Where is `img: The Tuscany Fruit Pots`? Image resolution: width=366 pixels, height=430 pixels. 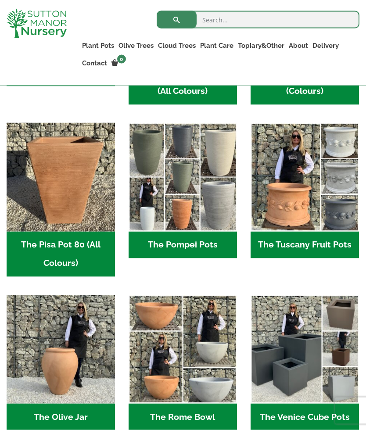
img: The Tuscany Fruit Pots is located at coordinates (304, 177).